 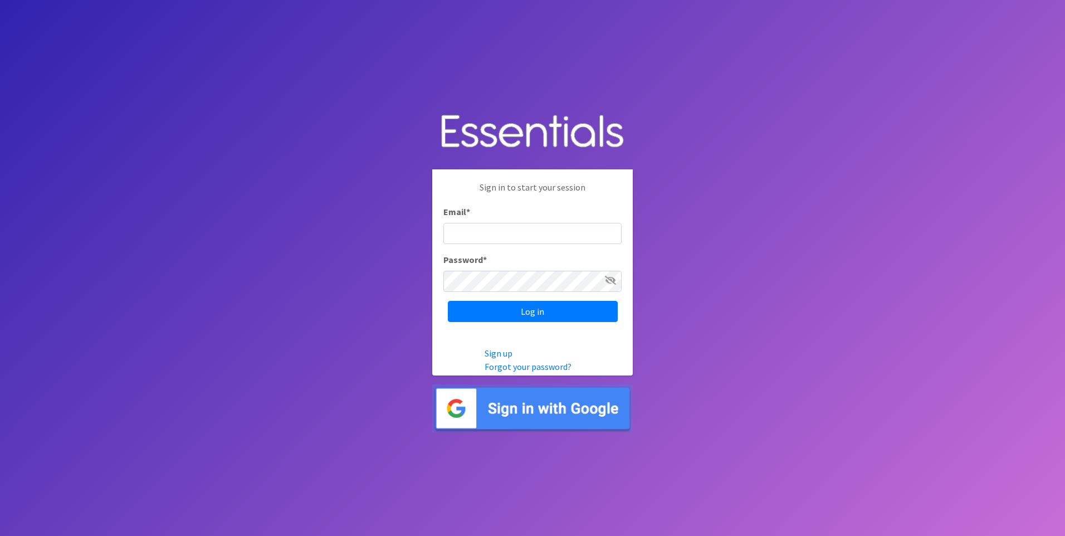 I want to click on a: Sign up, so click(x=499, y=353).